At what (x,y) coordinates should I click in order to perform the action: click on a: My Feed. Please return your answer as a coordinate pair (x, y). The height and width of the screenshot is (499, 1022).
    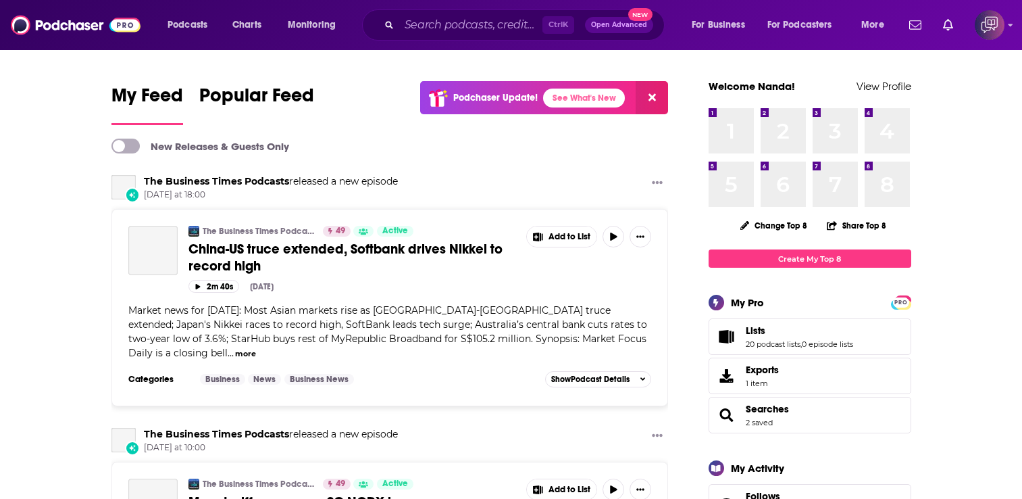
    Looking at the image, I should click on (147, 104).